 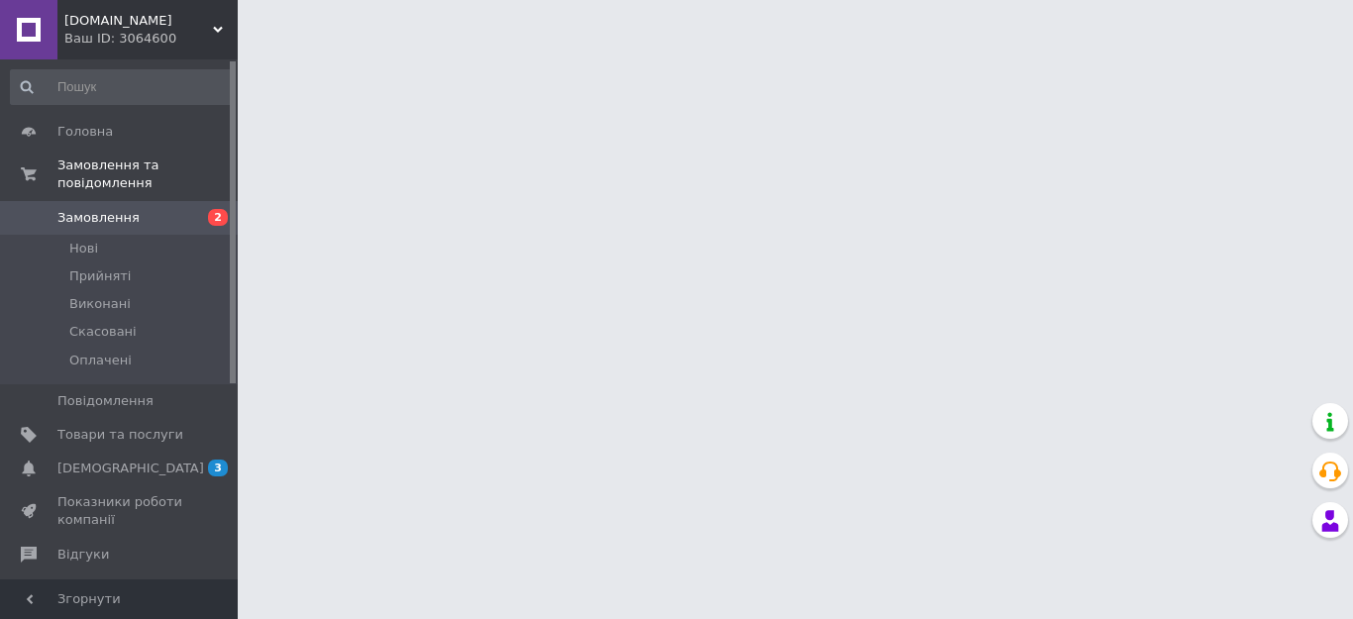 What do you see at coordinates (148, 174) in the screenshot?
I see `span: Замовлення та повідомлення` at bounding box center [148, 174].